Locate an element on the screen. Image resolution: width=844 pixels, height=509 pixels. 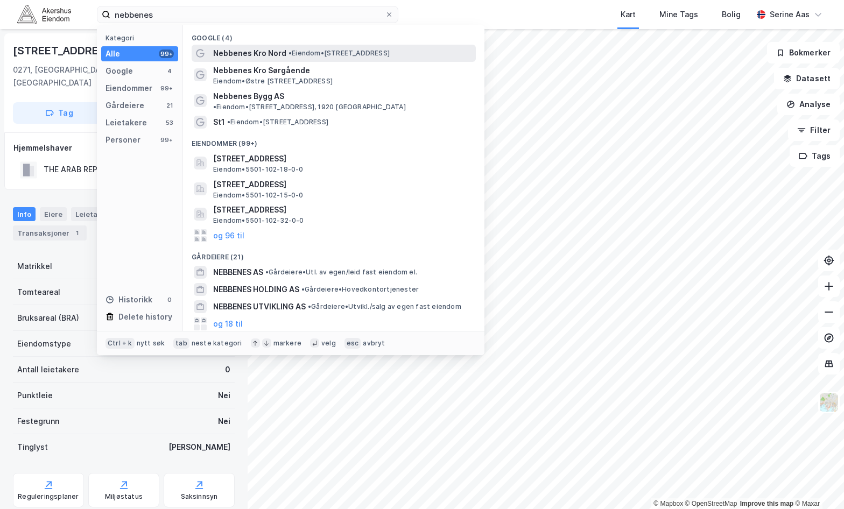
span: Gårdeiere • Hovedkontortjenester is located at coordinates (360, 289).